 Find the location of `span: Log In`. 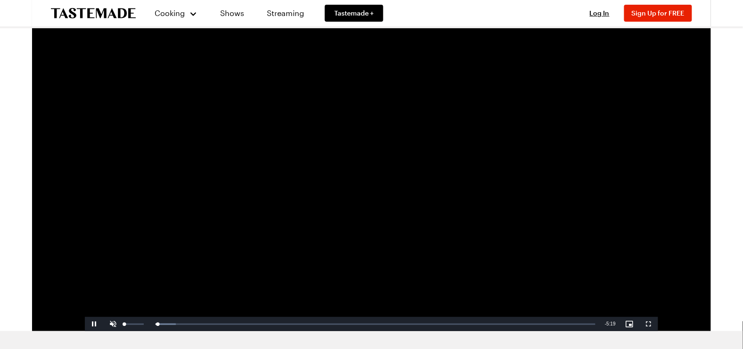

span: Log In is located at coordinates (600, 13).